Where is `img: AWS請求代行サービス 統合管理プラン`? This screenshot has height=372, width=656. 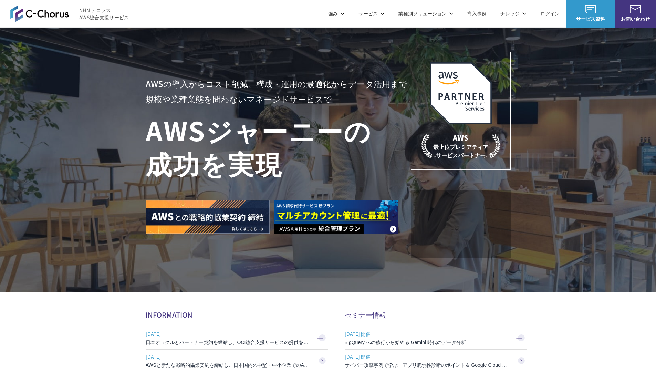 img: AWS請求代行サービス 統合管理プラン is located at coordinates (336, 216).